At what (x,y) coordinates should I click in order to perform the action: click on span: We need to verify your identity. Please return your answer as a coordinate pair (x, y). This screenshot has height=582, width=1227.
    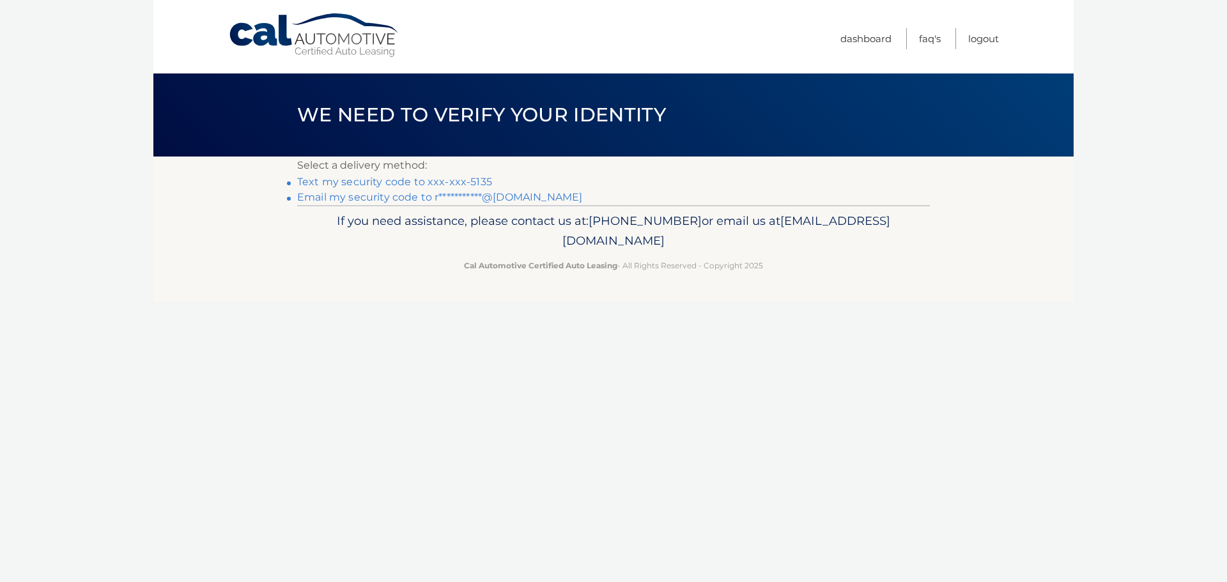
    Looking at the image, I should click on (481, 114).